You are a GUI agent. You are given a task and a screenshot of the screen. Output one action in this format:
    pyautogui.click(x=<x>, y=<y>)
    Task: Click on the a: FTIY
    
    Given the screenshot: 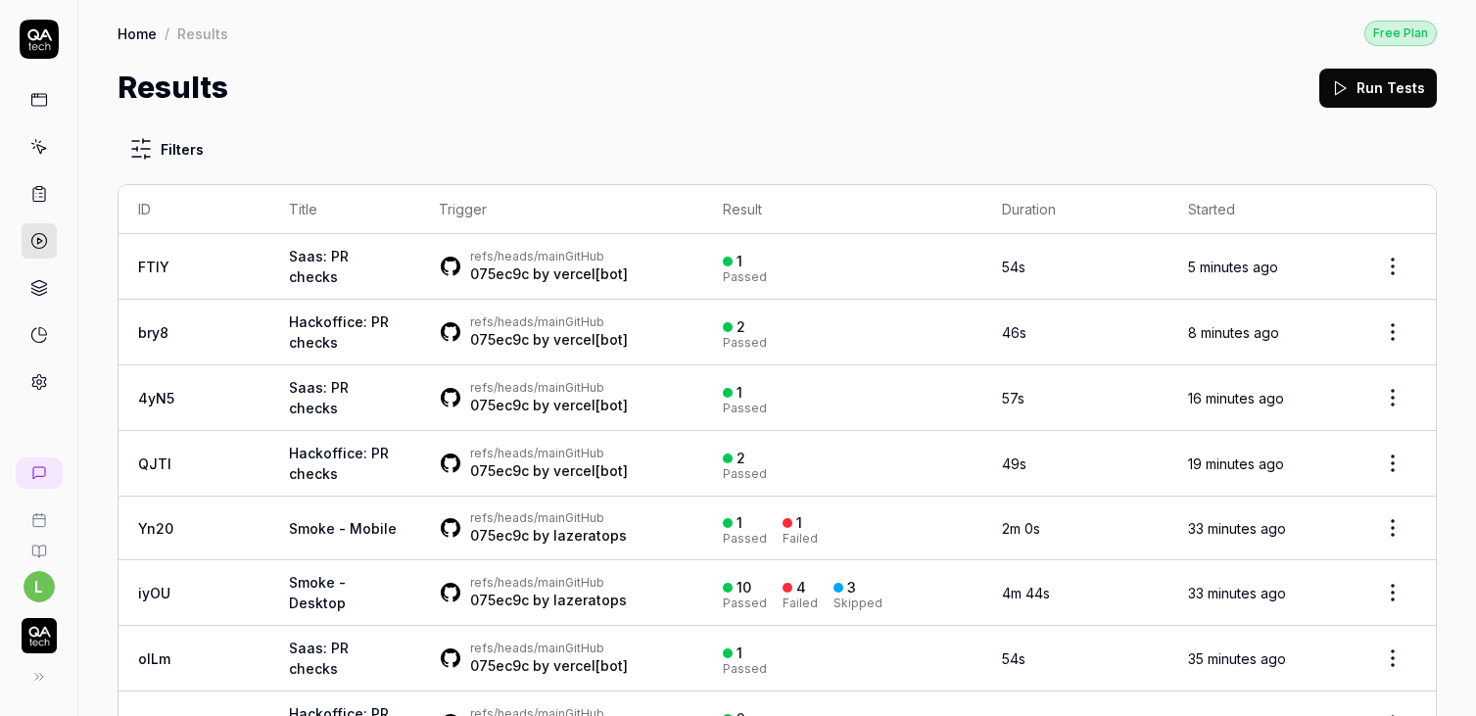 What is the action you would take?
    pyautogui.click(x=154, y=266)
    